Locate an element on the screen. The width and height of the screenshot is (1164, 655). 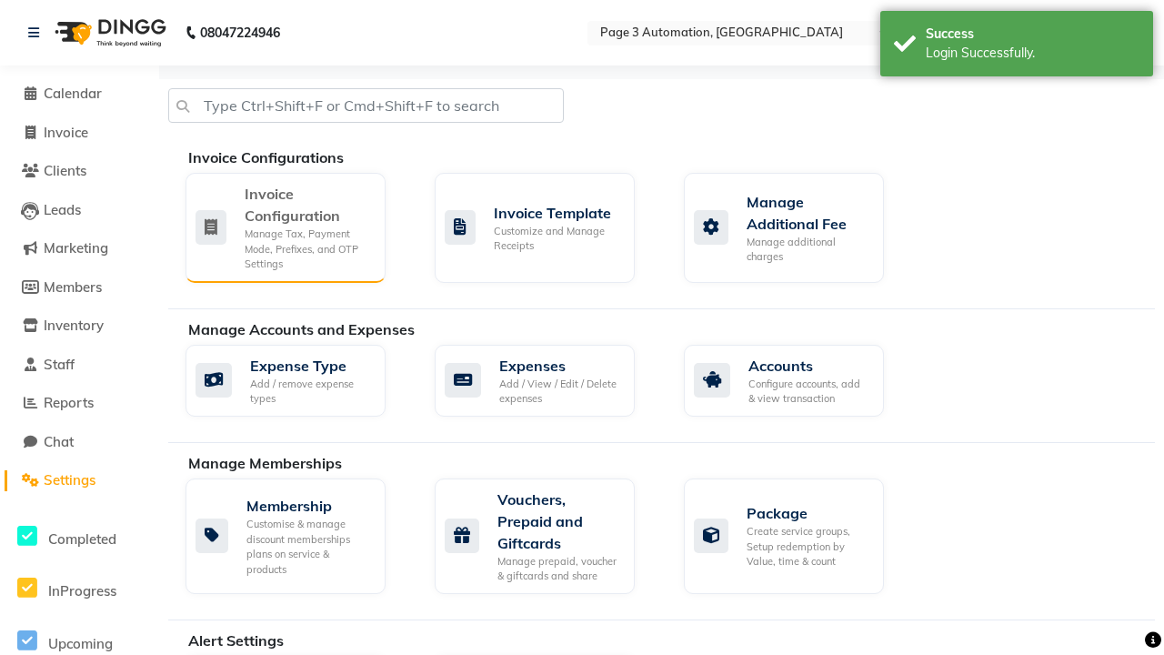
div: Login Successfully. is located at coordinates (1032, 53).